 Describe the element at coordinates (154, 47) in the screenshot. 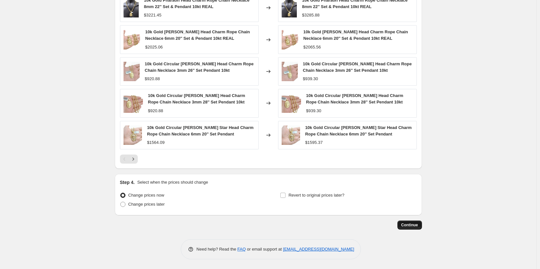

I see `div: $2025.06` at that location.